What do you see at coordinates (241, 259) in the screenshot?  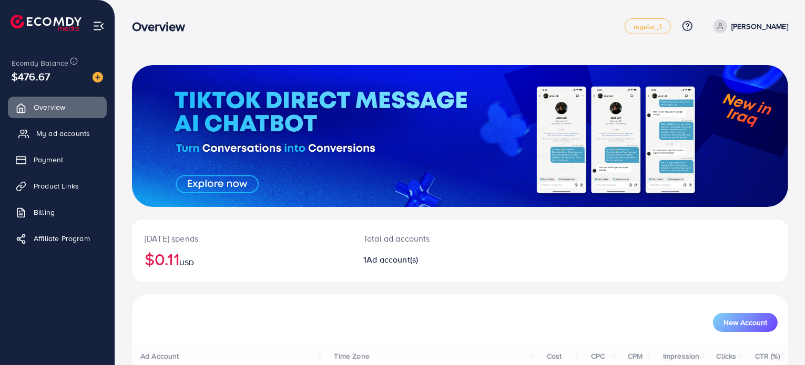 I see `h2: $0.11` at bounding box center [241, 259].